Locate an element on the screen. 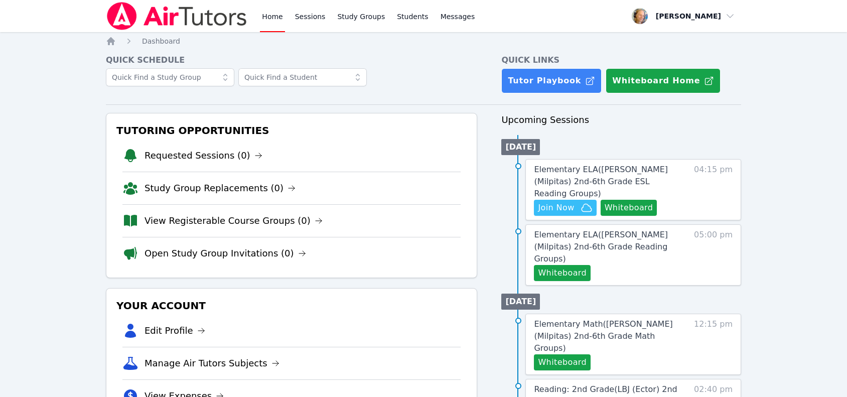 The height and width of the screenshot is (397, 847). input: Quick Find a Study Group is located at coordinates (170, 77).